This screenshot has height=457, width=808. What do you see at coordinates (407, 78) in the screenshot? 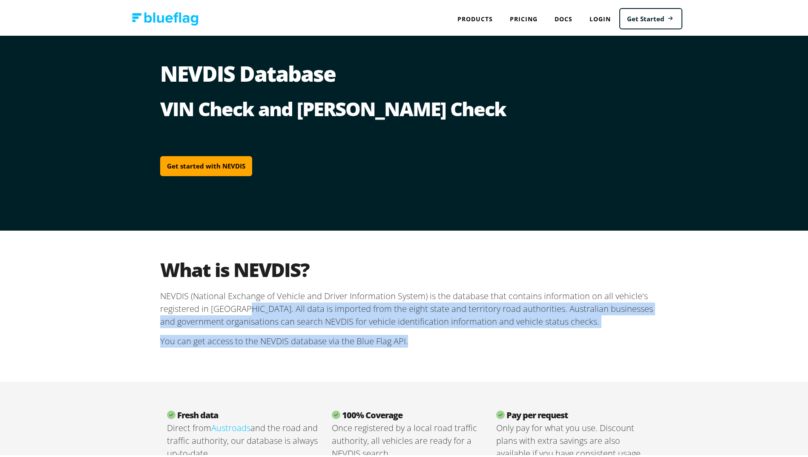
I see `h1: NEVDIS Database` at bounding box center [407, 78].